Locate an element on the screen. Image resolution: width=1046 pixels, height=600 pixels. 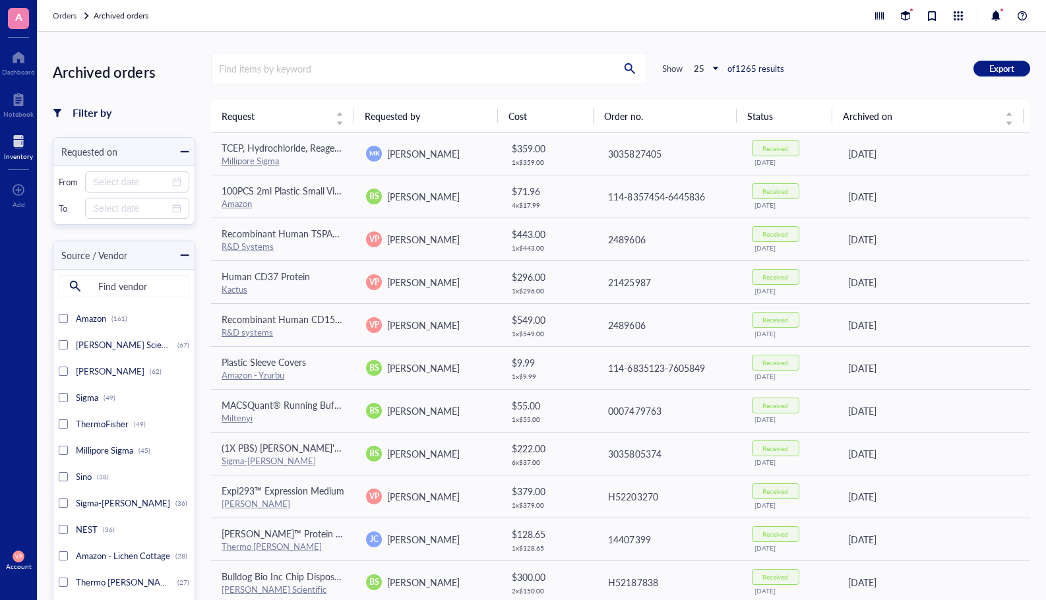
div: 114-8357454-6445836 is located at coordinates (669, 197).